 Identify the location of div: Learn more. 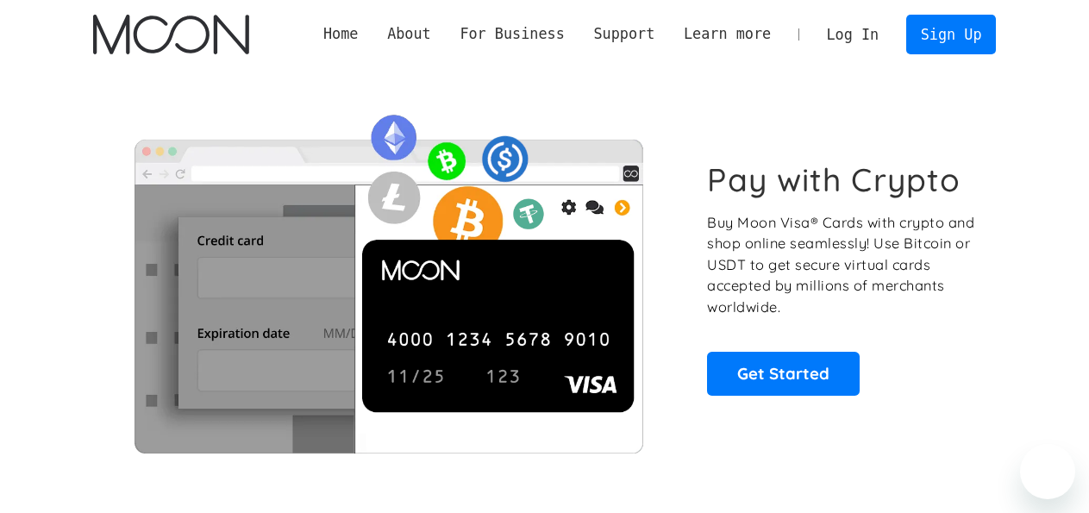
(727, 34).